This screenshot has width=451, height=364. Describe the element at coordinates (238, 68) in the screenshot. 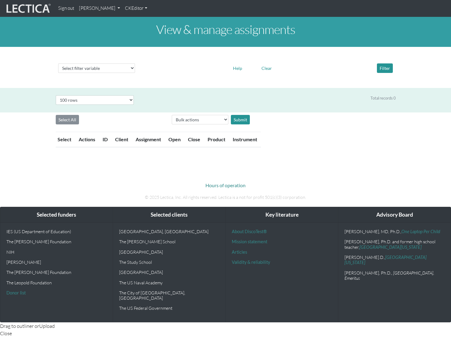

I see `button: Help` at that location.